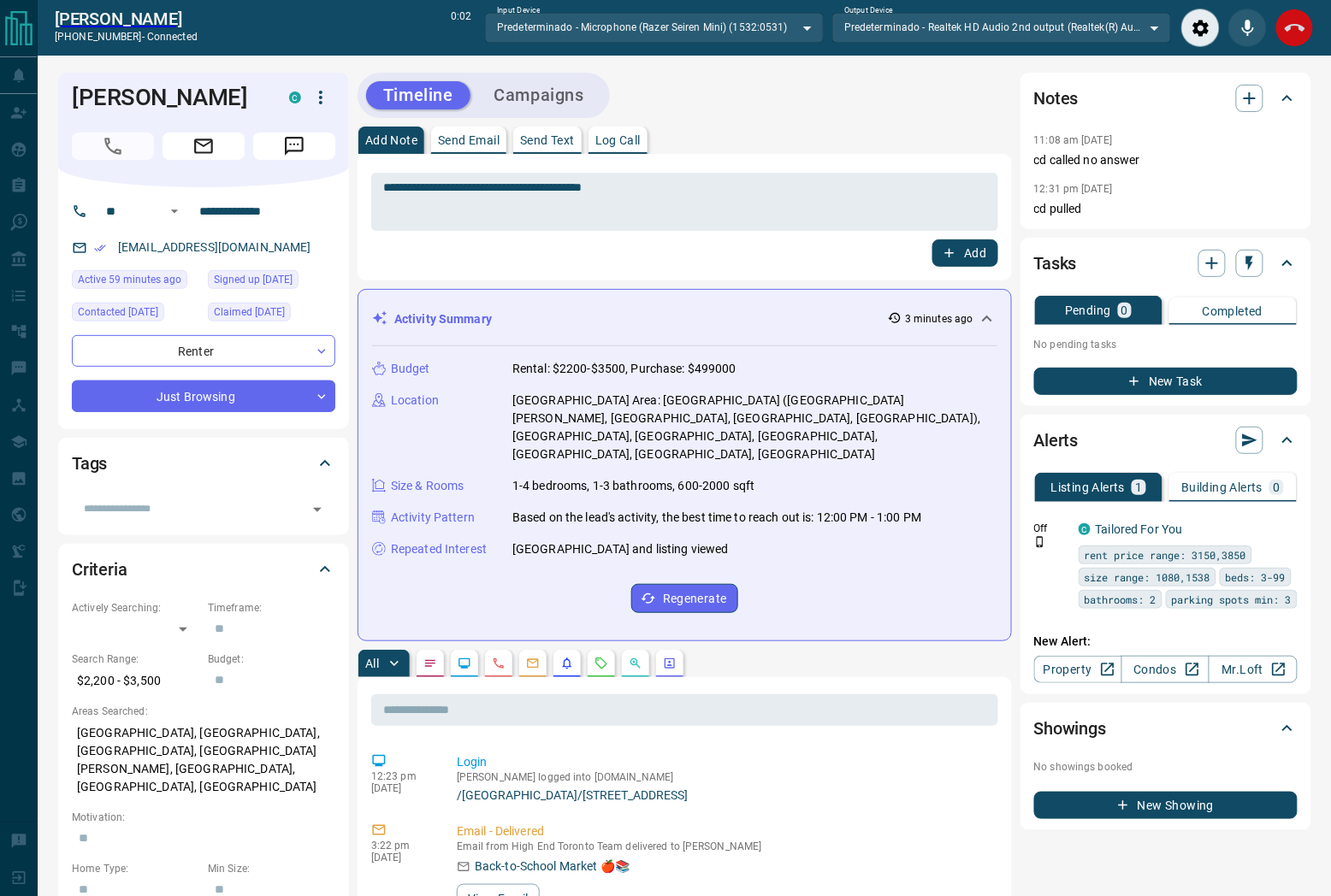 The image size is (1331, 896). What do you see at coordinates (428, 486) in the screenshot?
I see `p: Size & Rooms` at bounding box center [428, 486].